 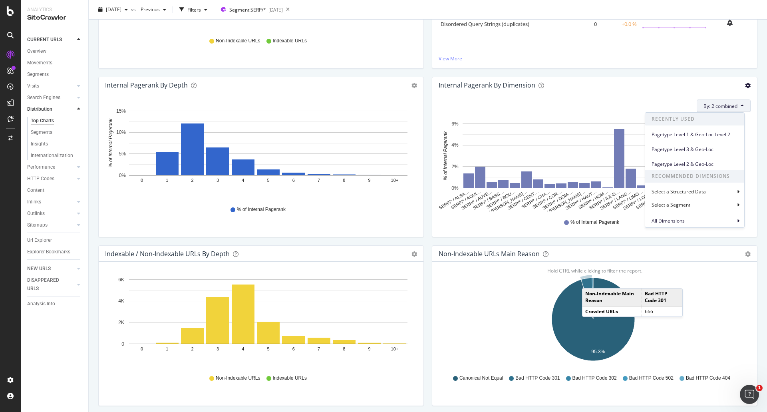 What do you see at coordinates (149, 9) in the screenshot?
I see `span: Previous` at bounding box center [149, 9].